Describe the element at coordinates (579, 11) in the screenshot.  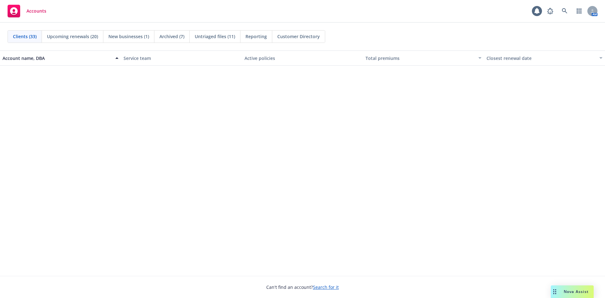
I see `a: Switch app` at that location.